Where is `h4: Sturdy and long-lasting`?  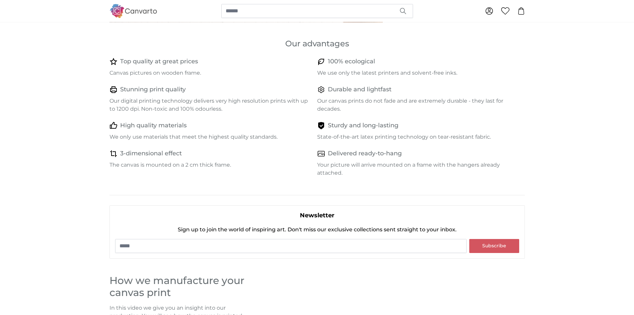 h4: Sturdy and long-lasting is located at coordinates (363, 125).